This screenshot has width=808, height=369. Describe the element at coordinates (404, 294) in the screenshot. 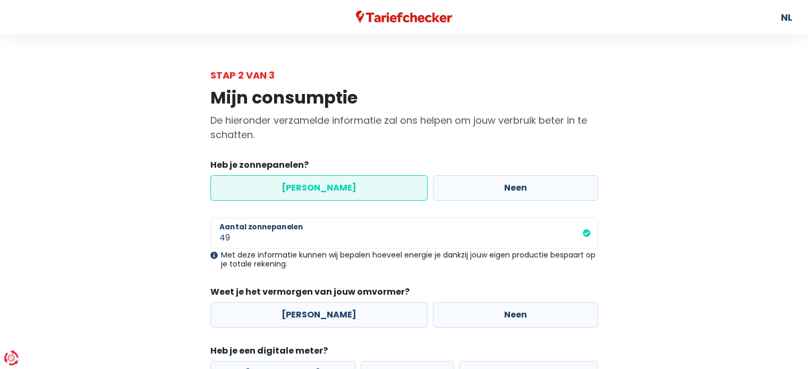

I see `legend: Weet je het vermorgen van jouw omvormer?` at that location.